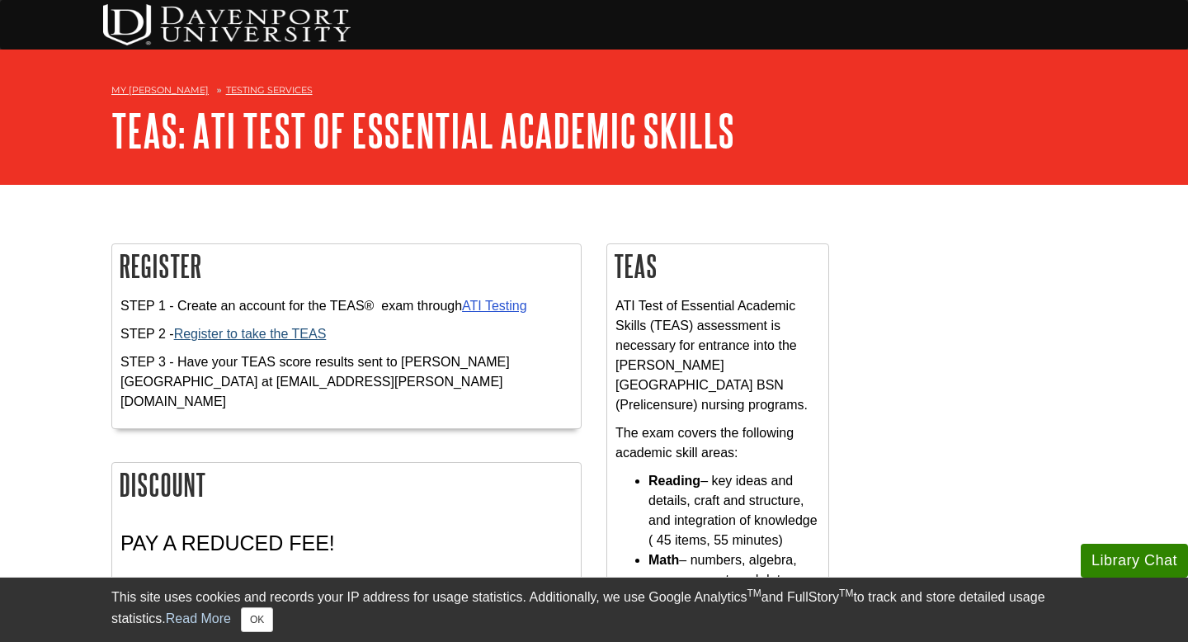 This screenshot has width=1188, height=642. What do you see at coordinates (346, 334) in the screenshot?
I see `p: STEP 2 -` at bounding box center [346, 334].